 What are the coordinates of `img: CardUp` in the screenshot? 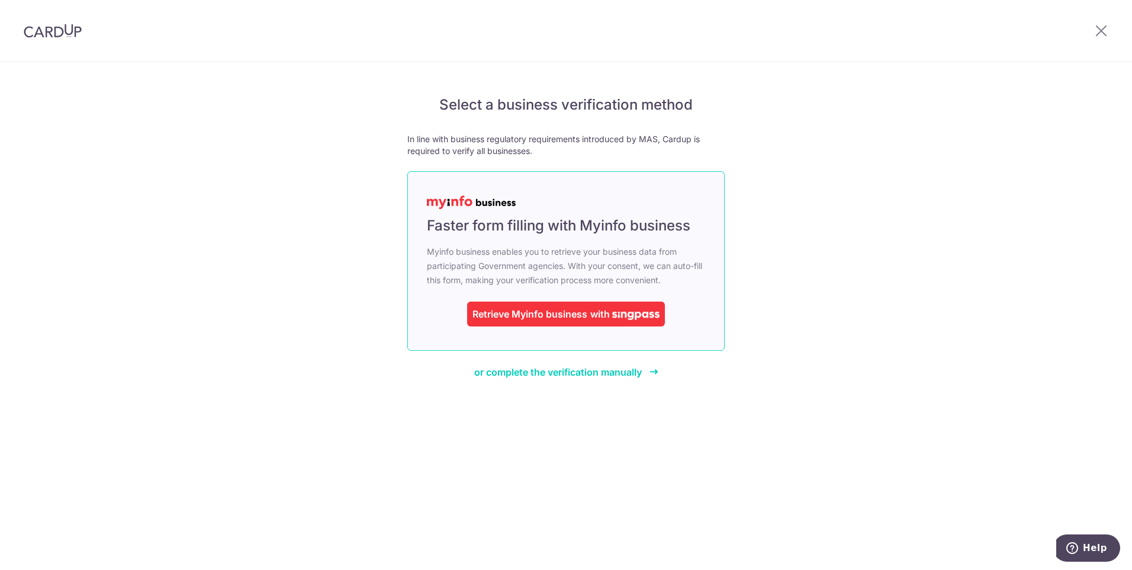 It's located at (53, 31).